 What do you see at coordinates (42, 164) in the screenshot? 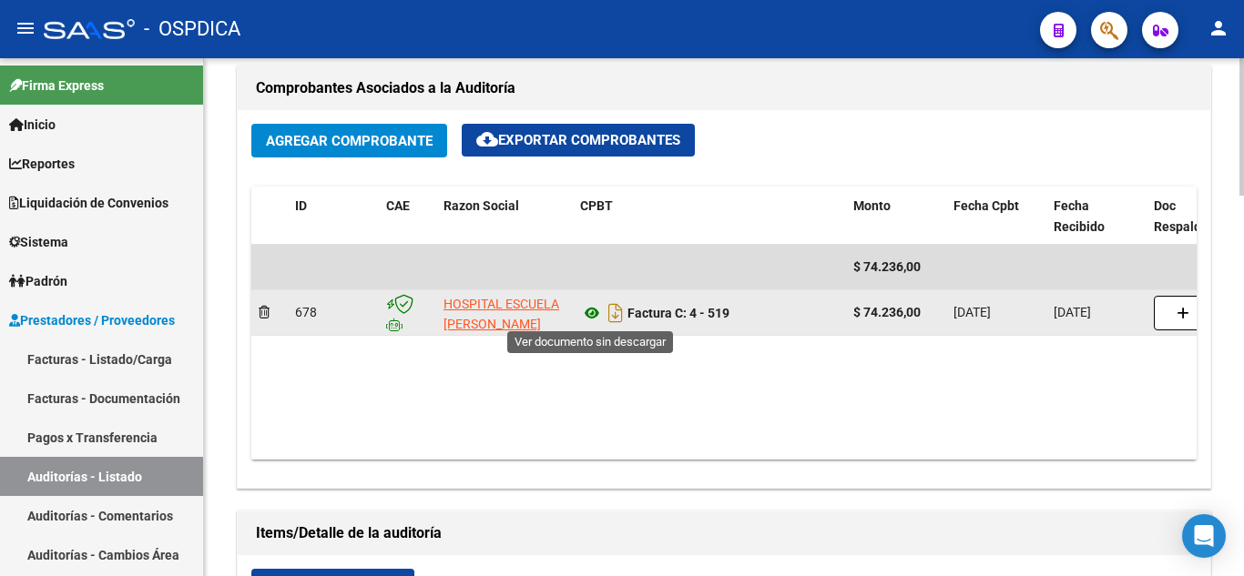
I see `span: Reportes` at bounding box center [42, 164].